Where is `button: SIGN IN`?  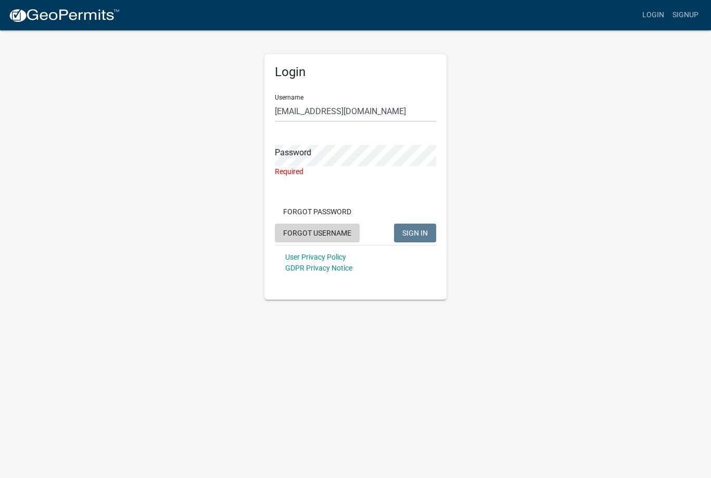
button: SIGN IN is located at coordinates (415, 233).